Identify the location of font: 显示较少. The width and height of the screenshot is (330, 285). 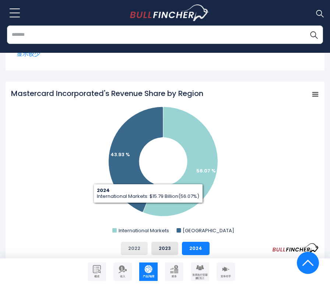
(28, 53).